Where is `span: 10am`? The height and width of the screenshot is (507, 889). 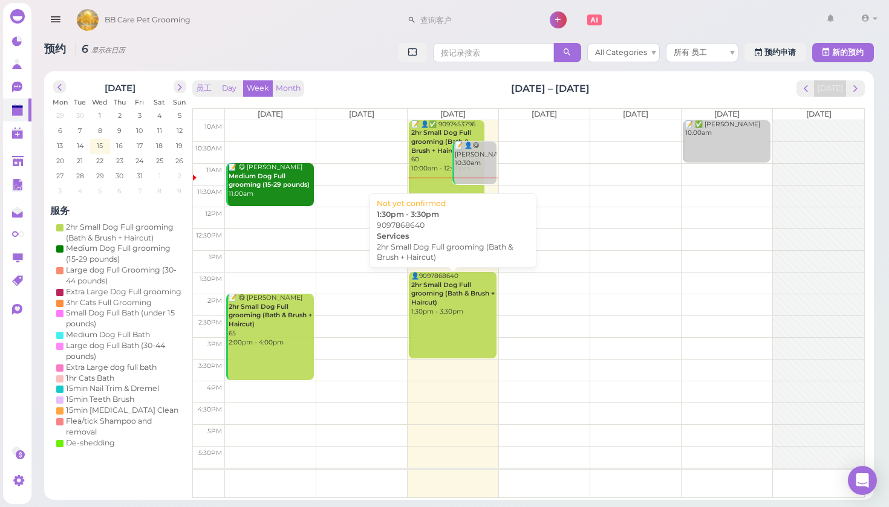
span: 10am is located at coordinates (213, 126).